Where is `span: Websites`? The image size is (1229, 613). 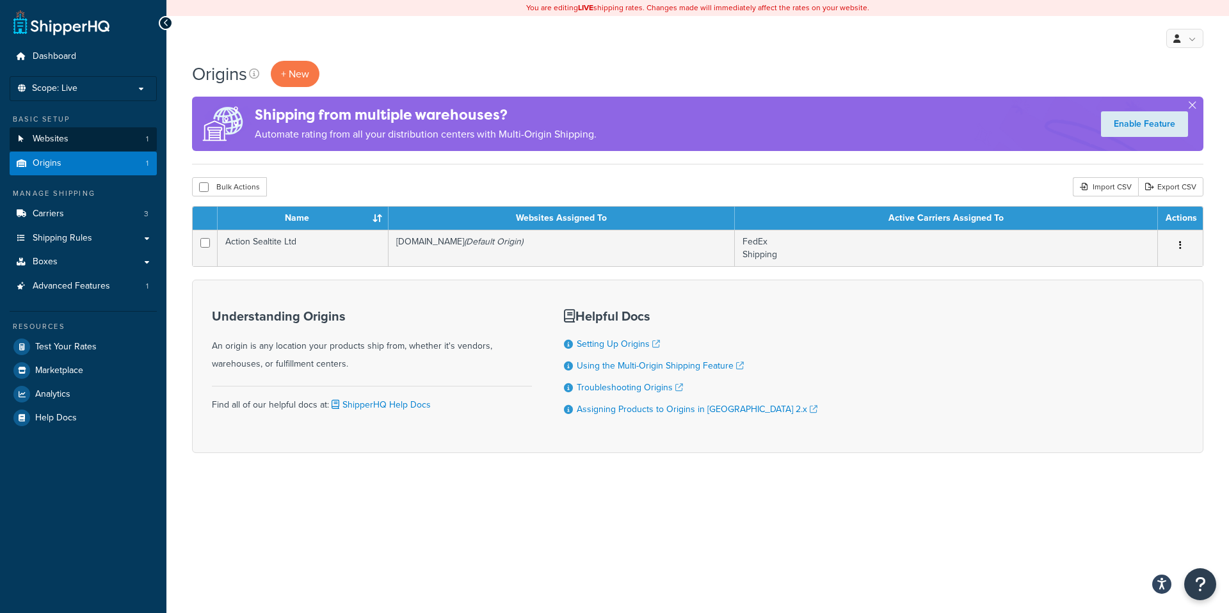
span: Websites is located at coordinates (51, 139).